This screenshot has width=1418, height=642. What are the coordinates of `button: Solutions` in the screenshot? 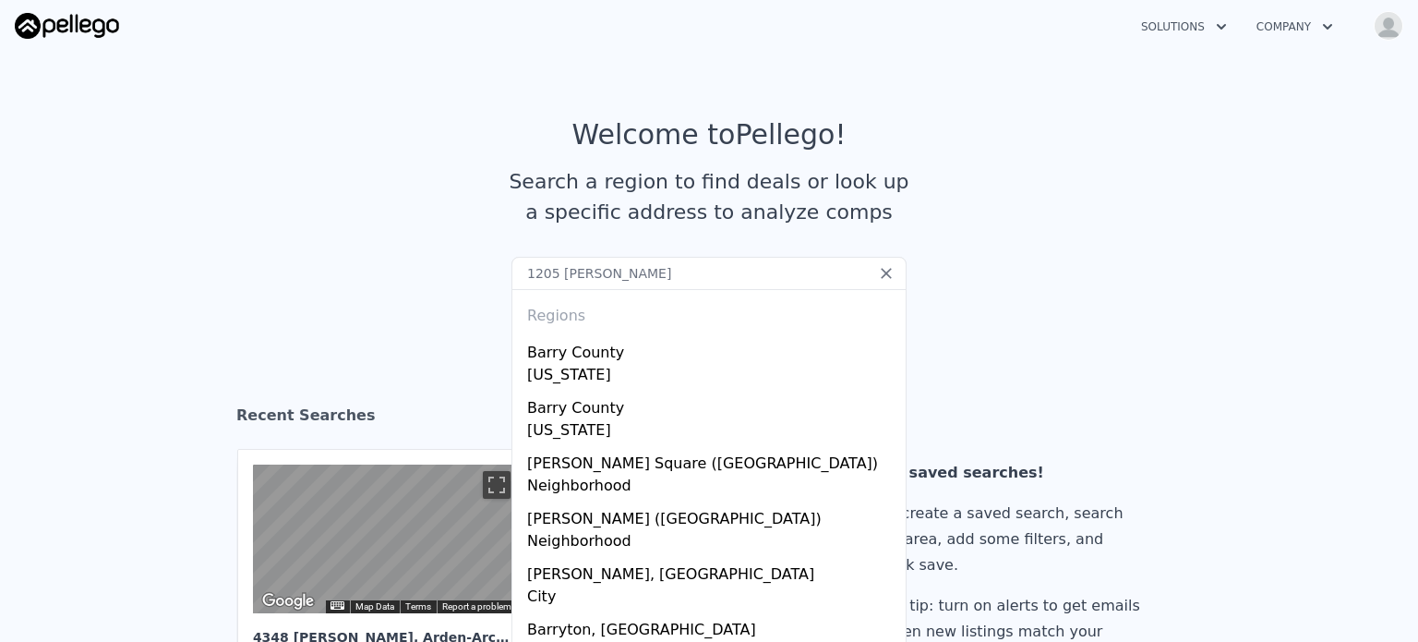 It's located at (1184, 27).